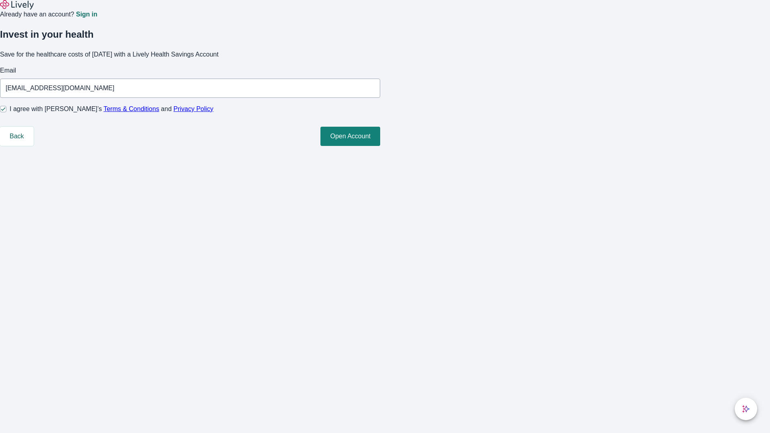  Describe the element at coordinates (86, 14) in the screenshot. I see `a: Sign in` at that location.